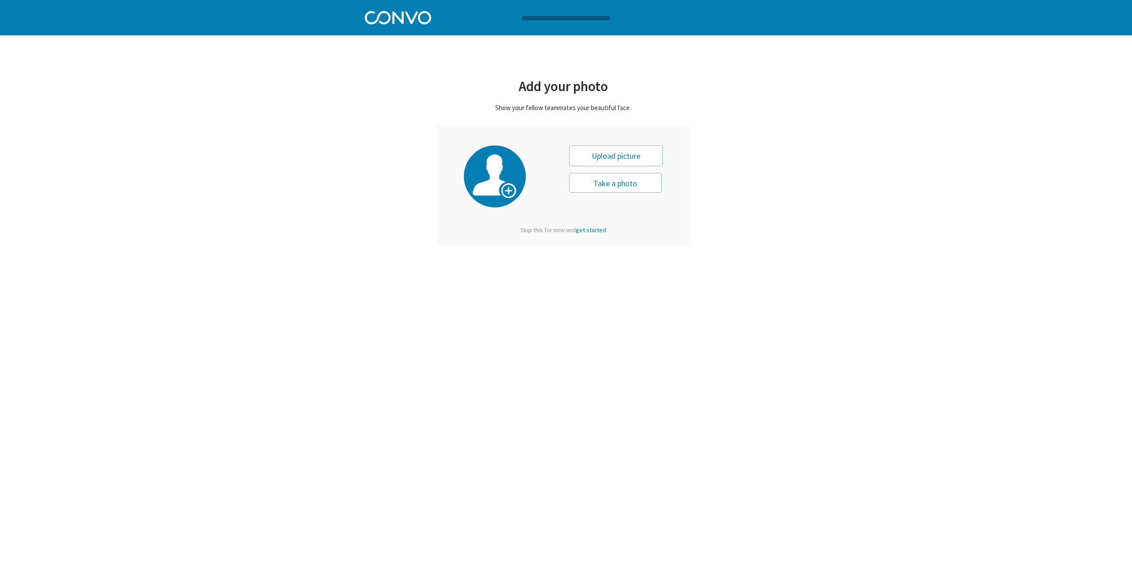 The width and height of the screenshot is (1132, 577). I want to click on img: Convo Logo, so click(398, 16).